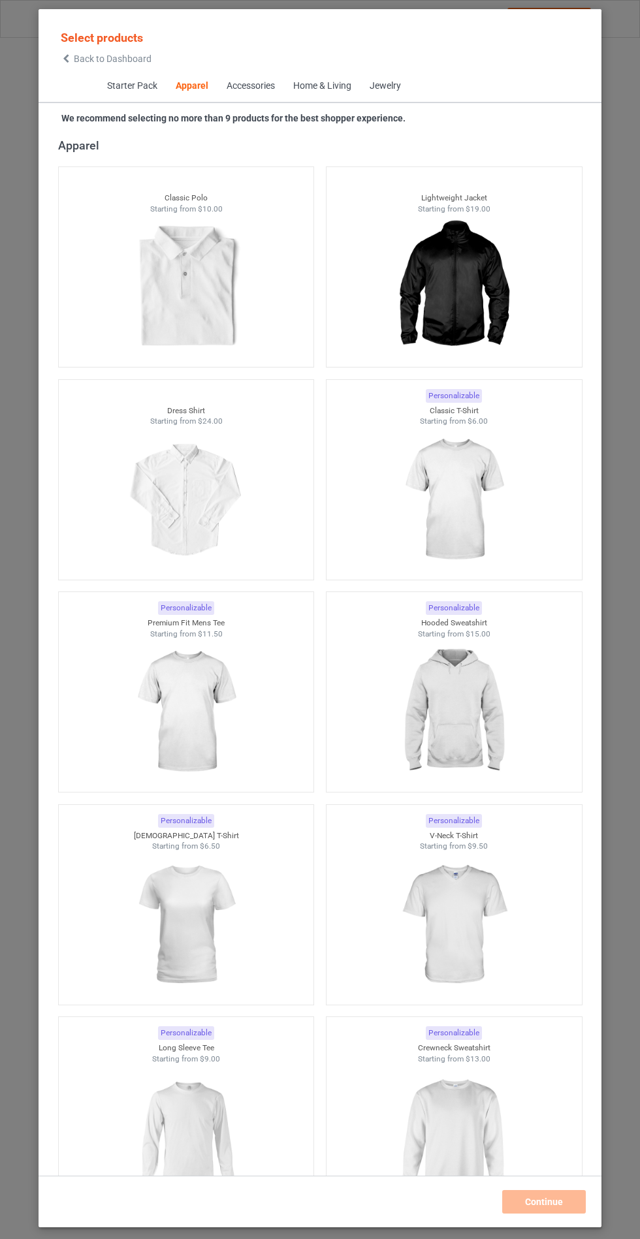 This screenshot has width=640, height=1239. Describe the element at coordinates (321, 86) in the screenshot. I see `div: Home & Living` at that location.